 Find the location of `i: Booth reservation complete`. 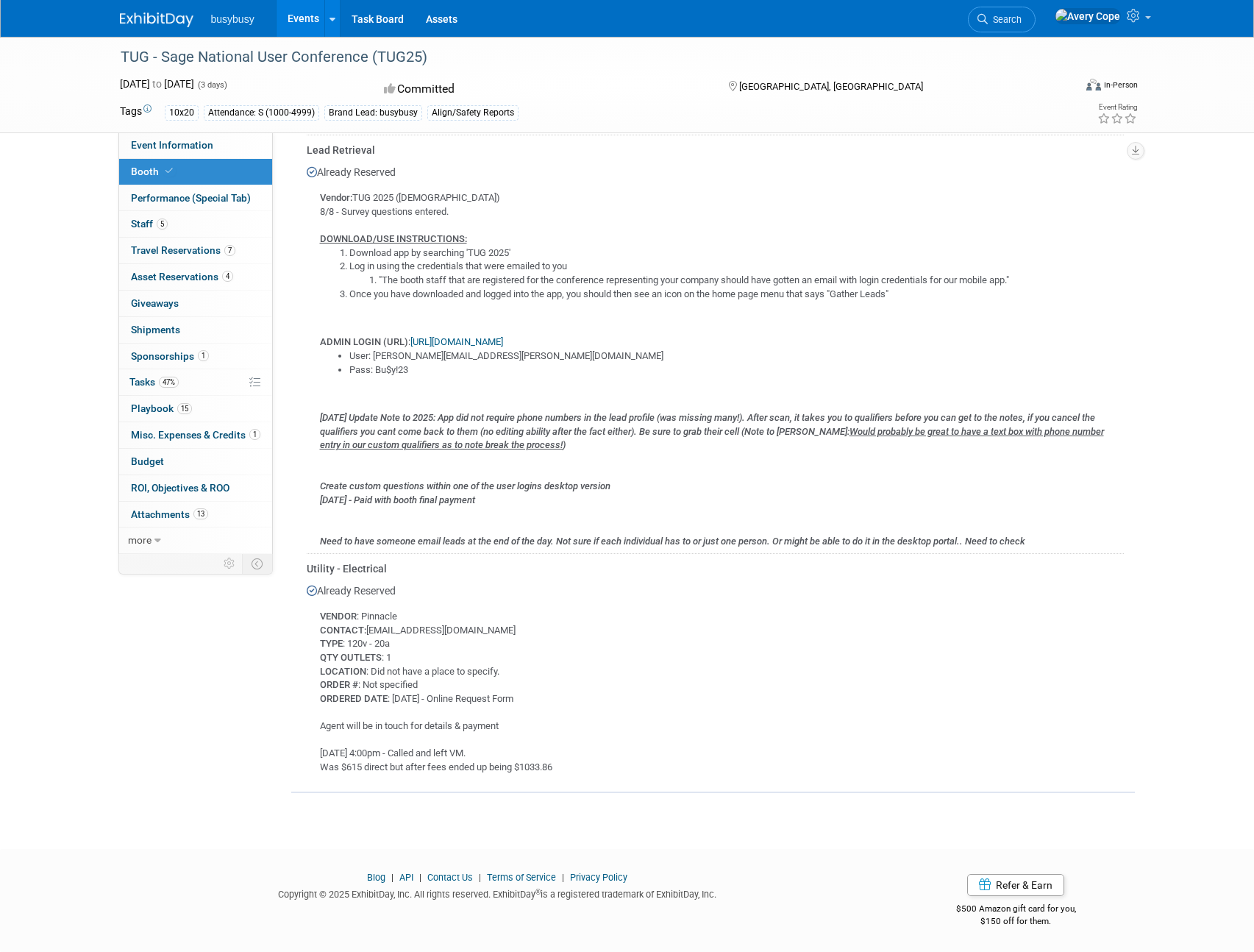

i: Booth reservation complete is located at coordinates (169, 171).